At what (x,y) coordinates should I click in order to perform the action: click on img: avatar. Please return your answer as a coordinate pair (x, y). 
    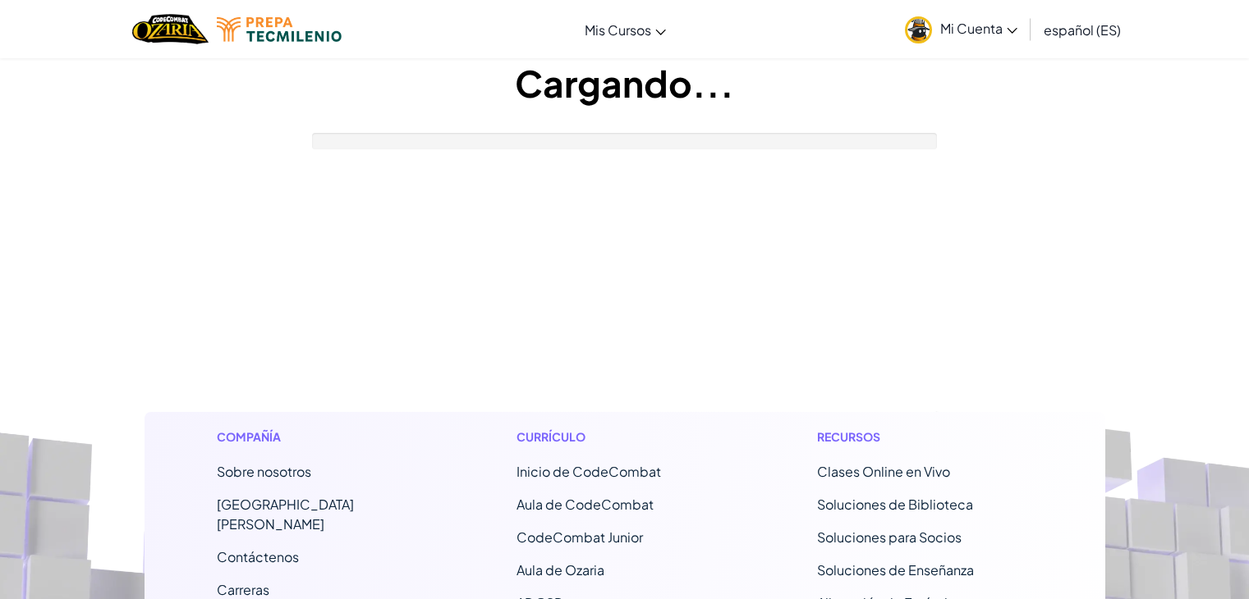
    Looking at the image, I should click on (918, 30).